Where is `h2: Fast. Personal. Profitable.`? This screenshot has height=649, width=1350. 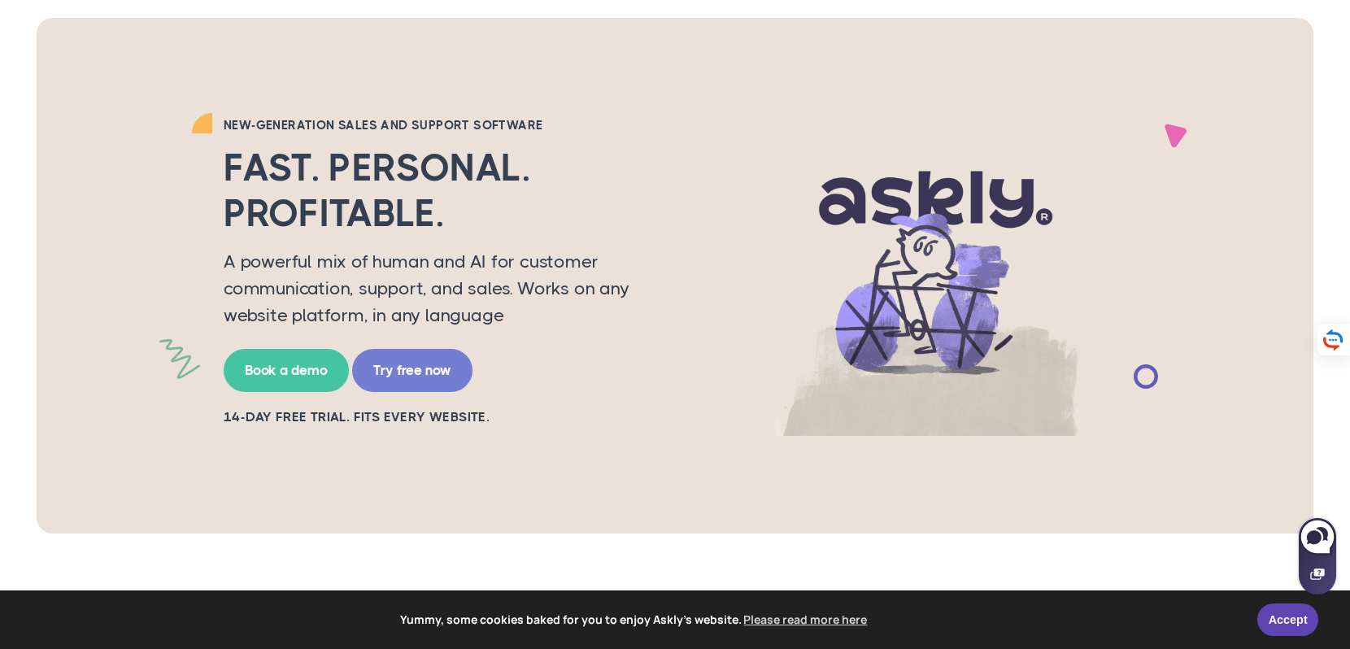 h2: Fast. Personal. Profitable. is located at coordinates (435, 190).